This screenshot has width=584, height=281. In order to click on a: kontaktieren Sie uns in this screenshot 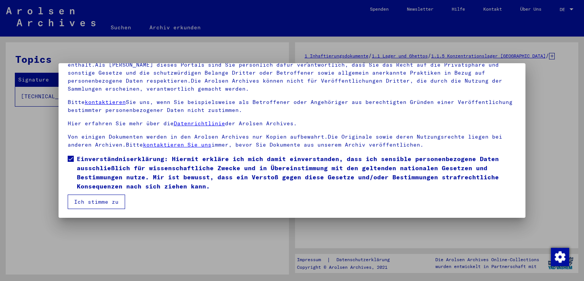, I will do `click(177, 144)`.